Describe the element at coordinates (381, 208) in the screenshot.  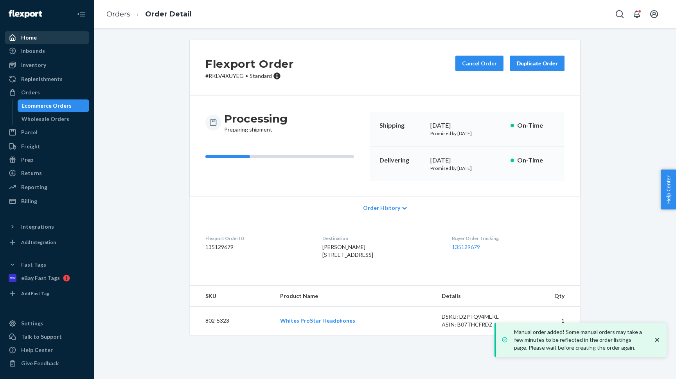
I see `span: Order History` at that location.